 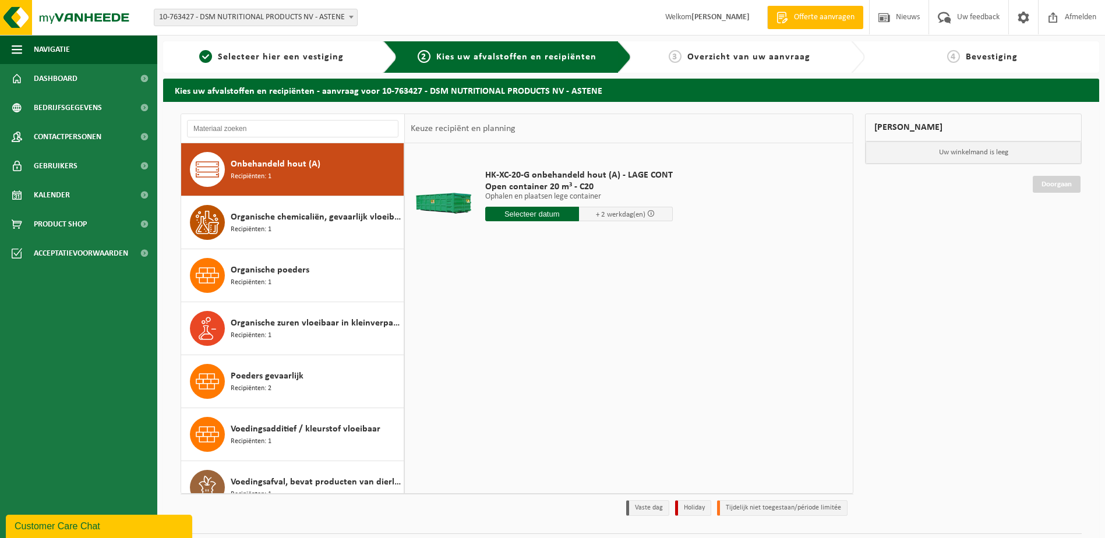 I want to click on span: Product Shop, so click(x=60, y=224).